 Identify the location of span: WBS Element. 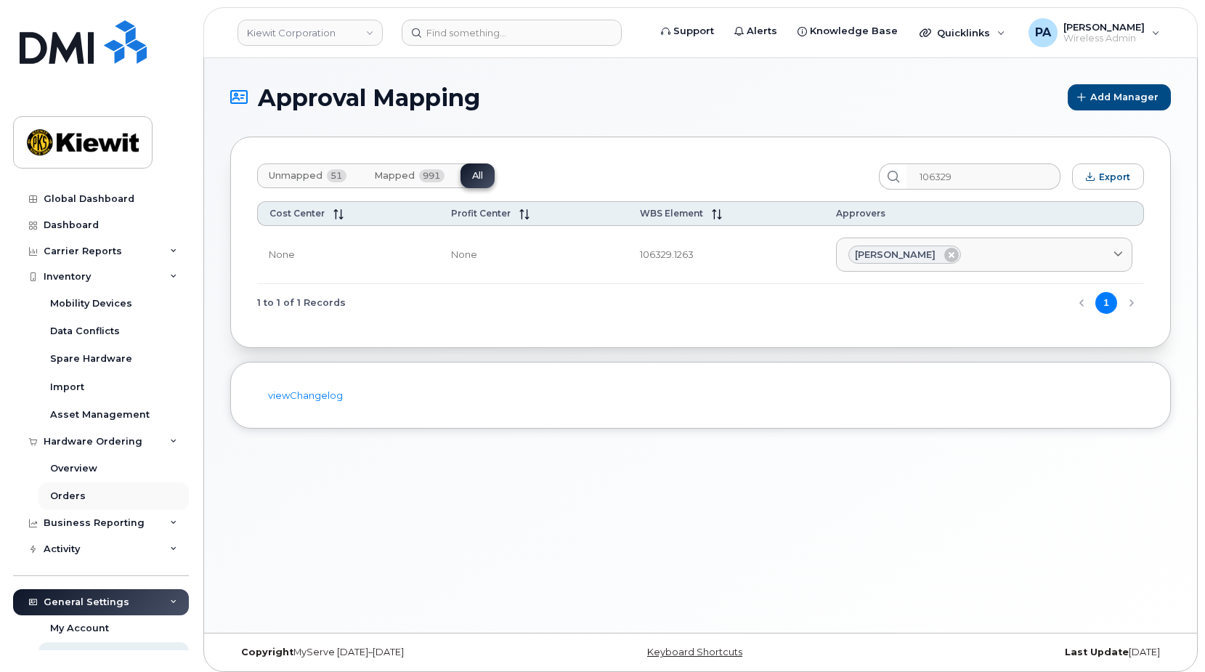
(671, 213).